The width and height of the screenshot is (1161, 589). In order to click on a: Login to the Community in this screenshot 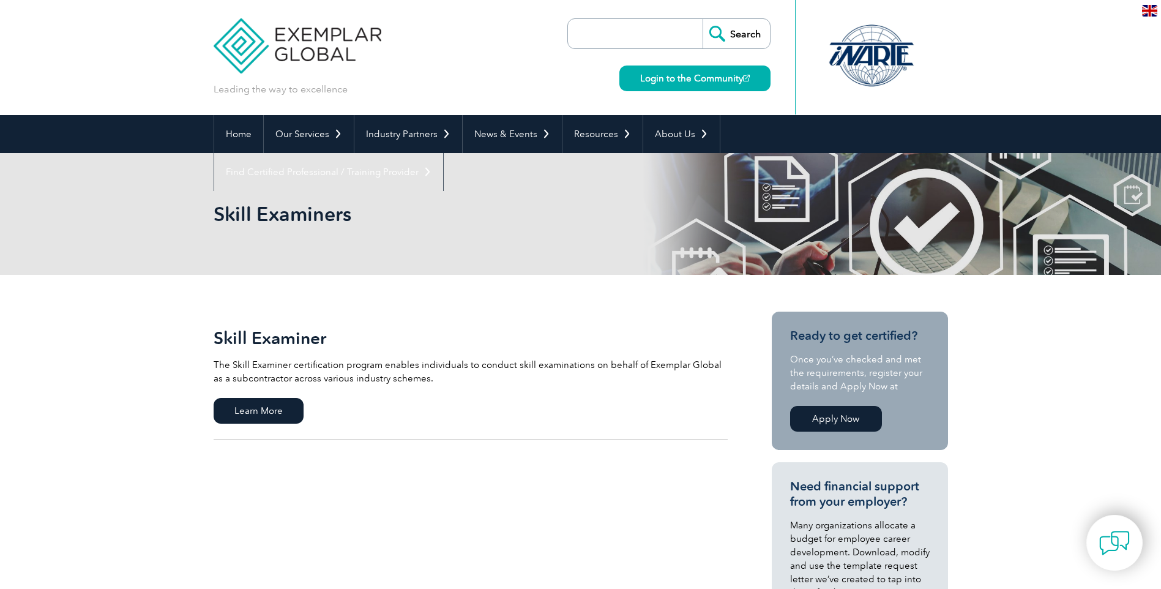, I will do `click(695, 78)`.